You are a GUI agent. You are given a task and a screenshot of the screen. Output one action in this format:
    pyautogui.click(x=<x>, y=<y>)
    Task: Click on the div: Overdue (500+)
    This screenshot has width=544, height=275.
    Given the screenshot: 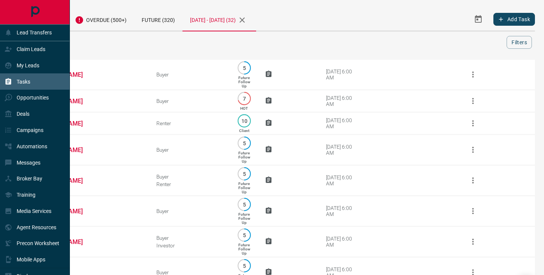 What is the action you would take?
    pyautogui.click(x=101, y=19)
    